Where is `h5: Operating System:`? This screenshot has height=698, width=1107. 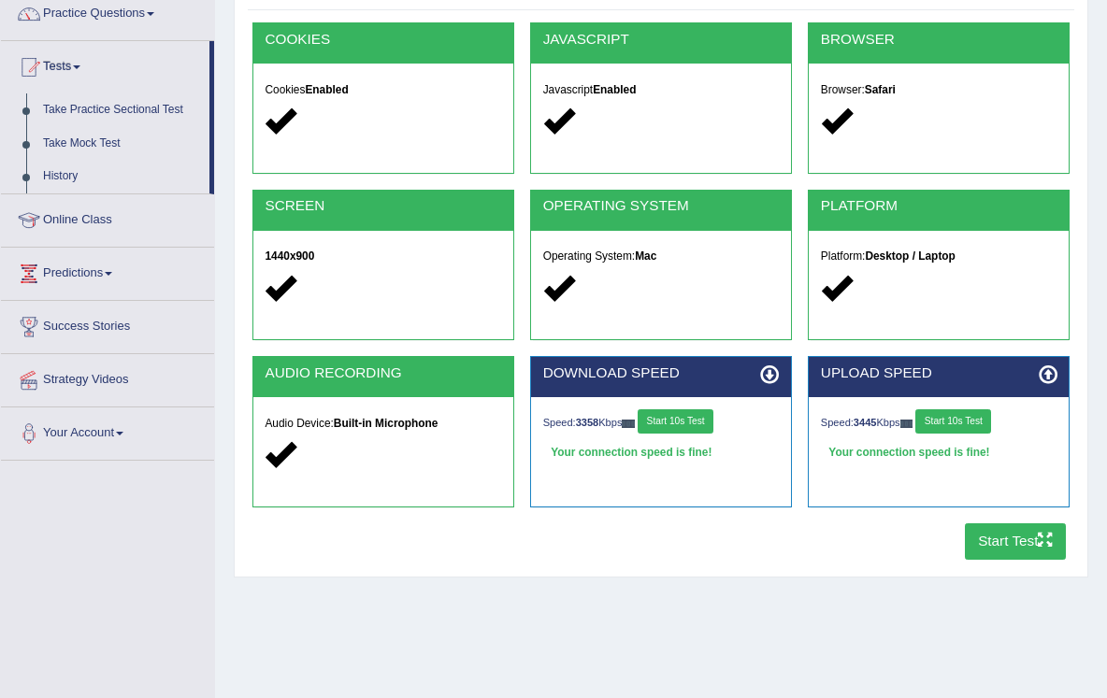 h5: Operating System: is located at coordinates (661, 256).